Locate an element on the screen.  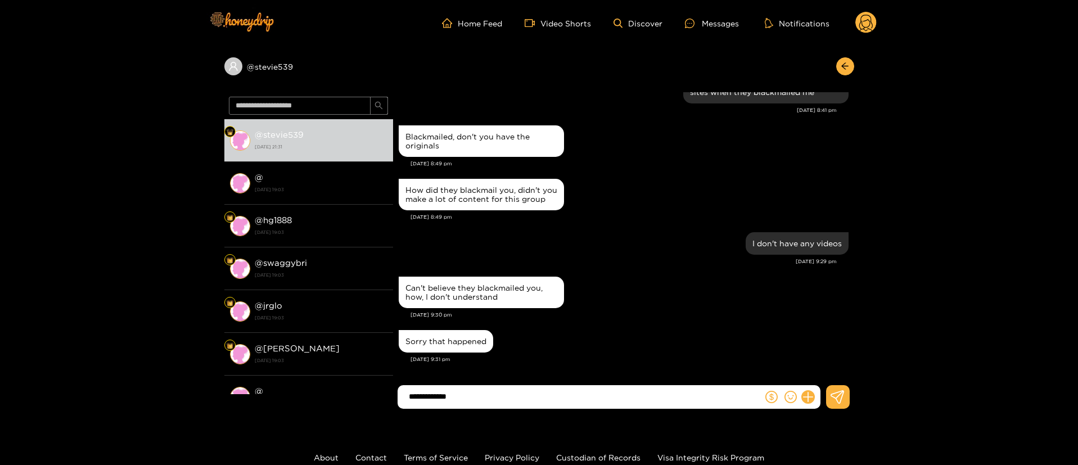
button: dollar is located at coordinates (771, 397).